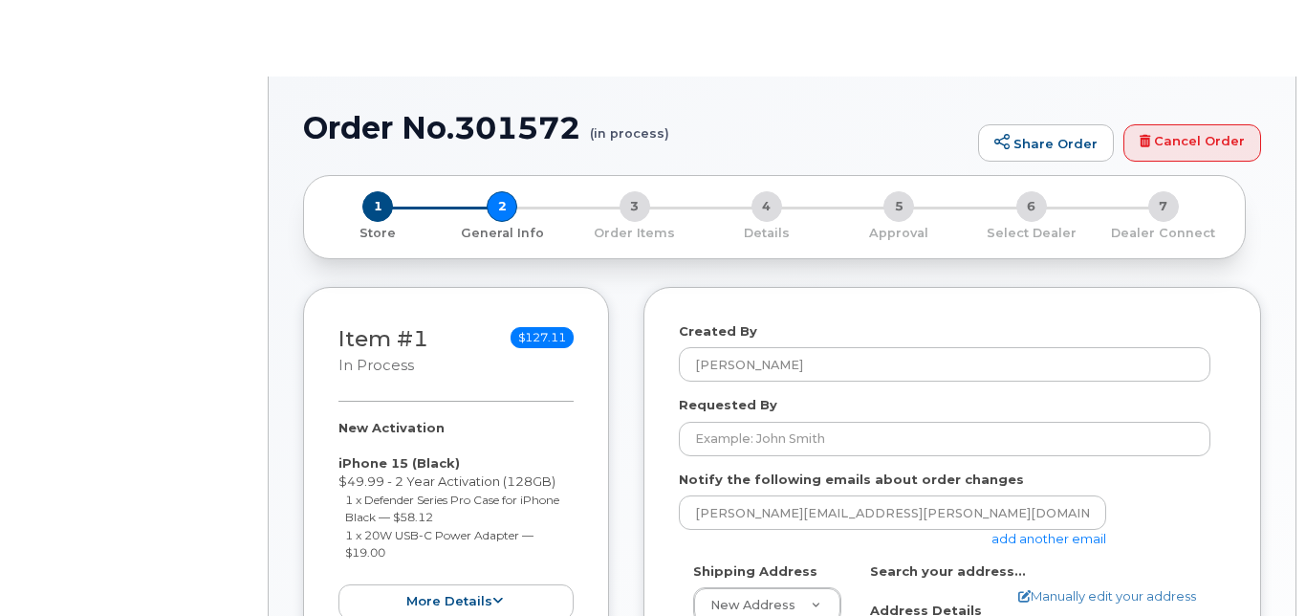  What do you see at coordinates (945, 439) in the screenshot?
I see `input: Example: John Smith` at bounding box center [945, 439].